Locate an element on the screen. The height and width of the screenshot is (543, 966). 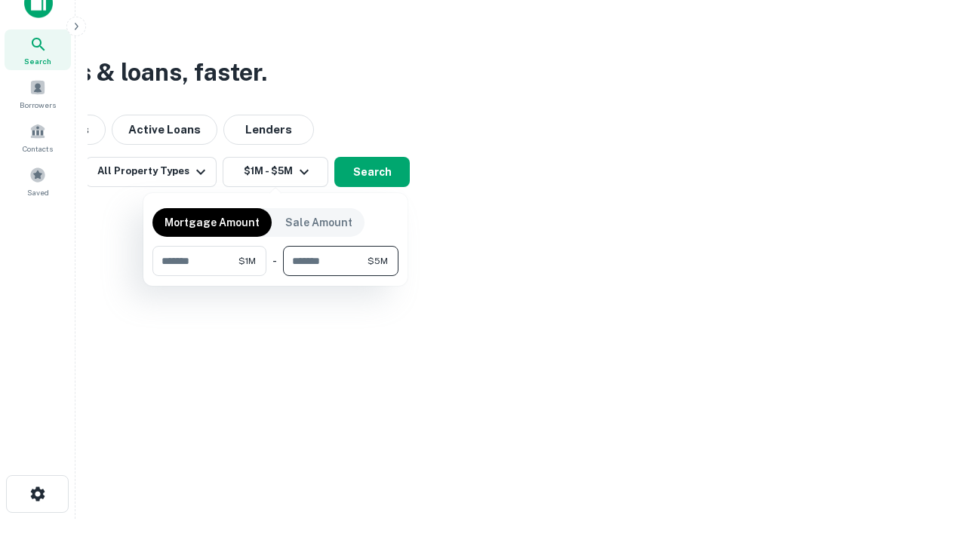
span: $1M is located at coordinates (247, 261).